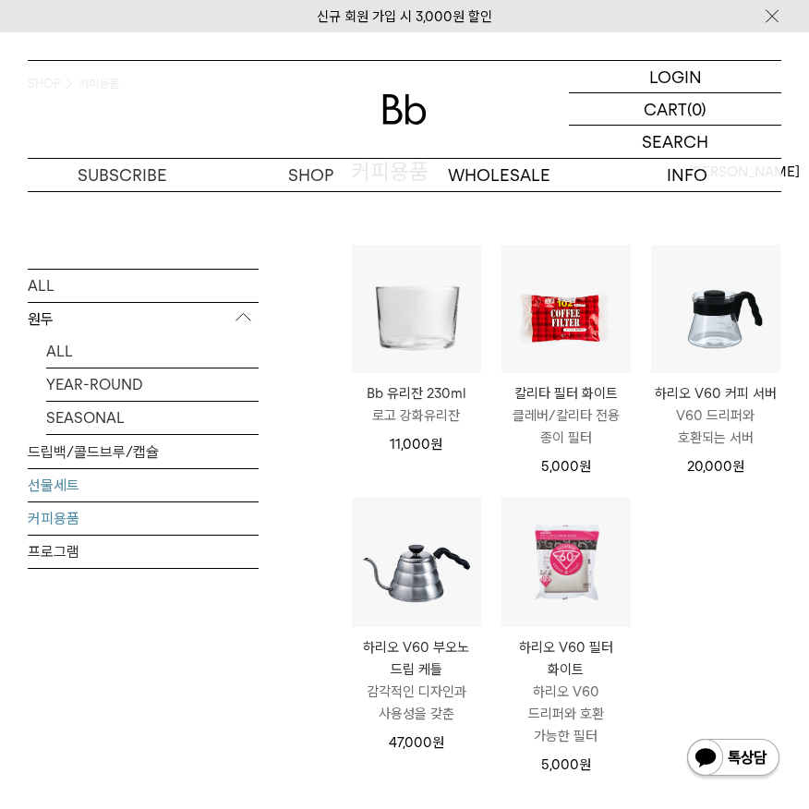  I want to click on a: 드립백/콜드브루/캡슐, so click(143, 451).